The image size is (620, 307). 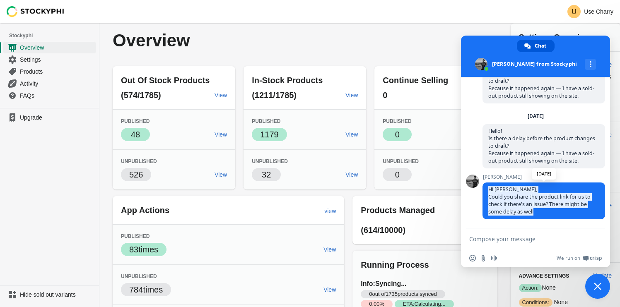 I want to click on a: Chat, so click(x=536, y=46).